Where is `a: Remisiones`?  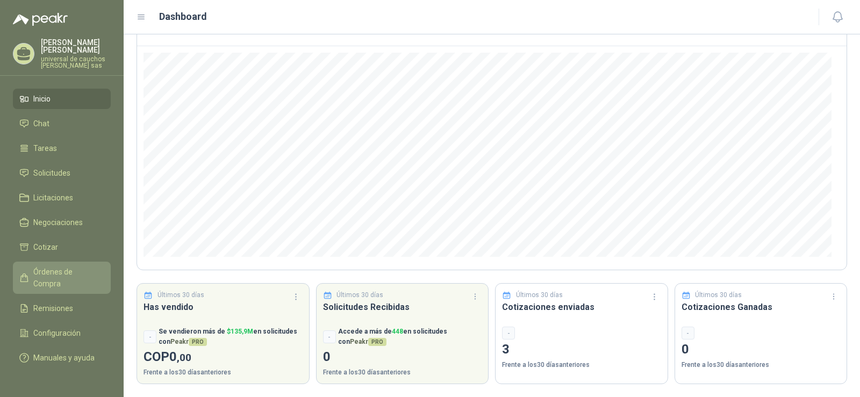
a: Remisiones is located at coordinates (62, 309).